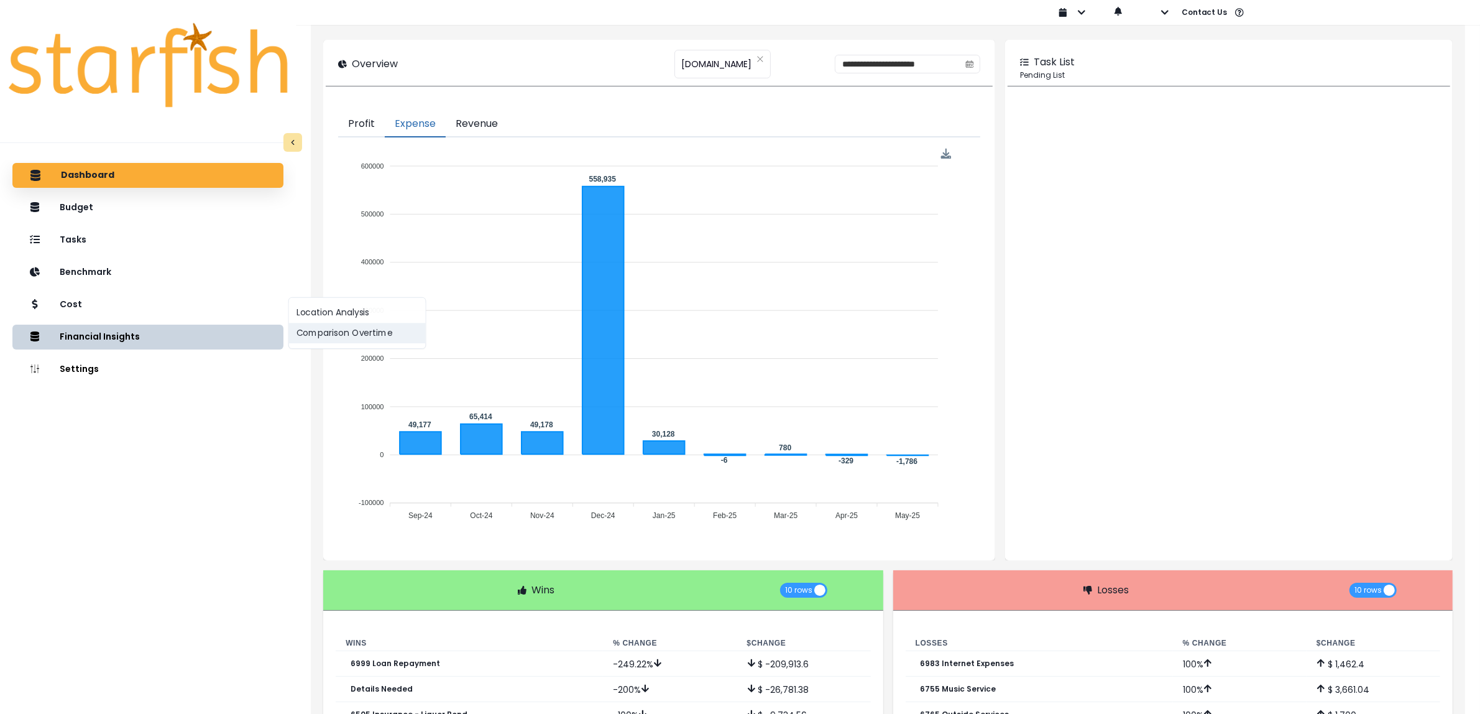 This screenshot has width=1480, height=714. I want to click on button: Dashboard, so click(148, 175).